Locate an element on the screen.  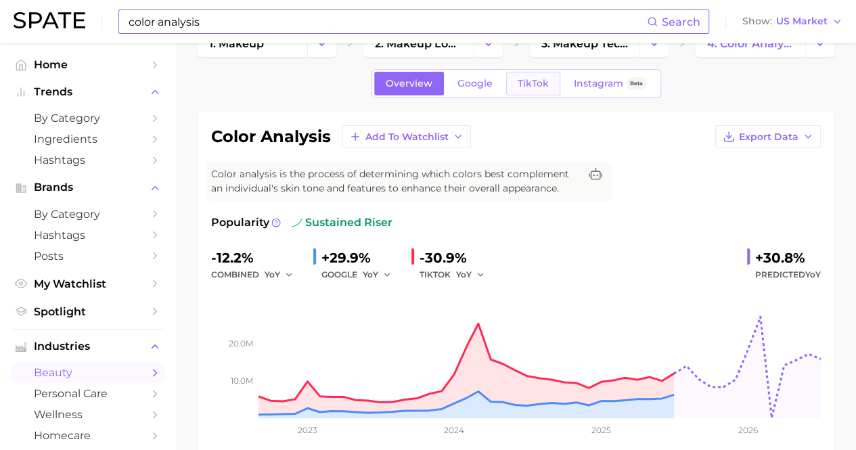
span: Industries is located at coordinates (88, 347).